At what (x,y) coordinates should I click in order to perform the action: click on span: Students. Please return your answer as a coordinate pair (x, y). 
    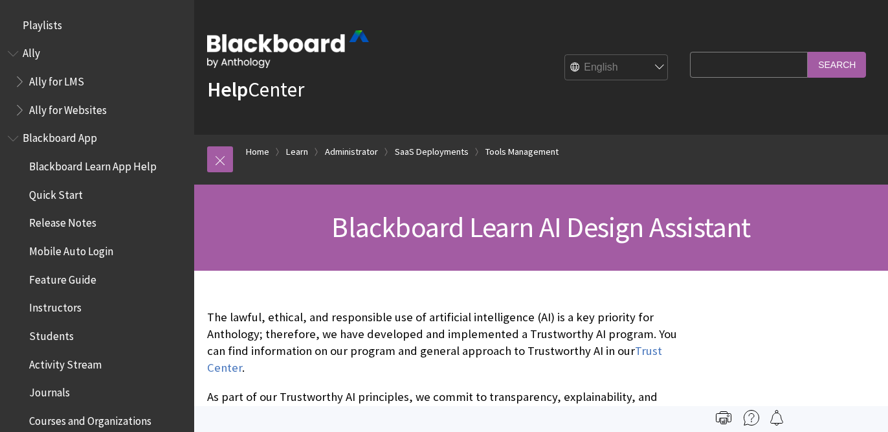
    Looking at the image, I should click on (51, 333).